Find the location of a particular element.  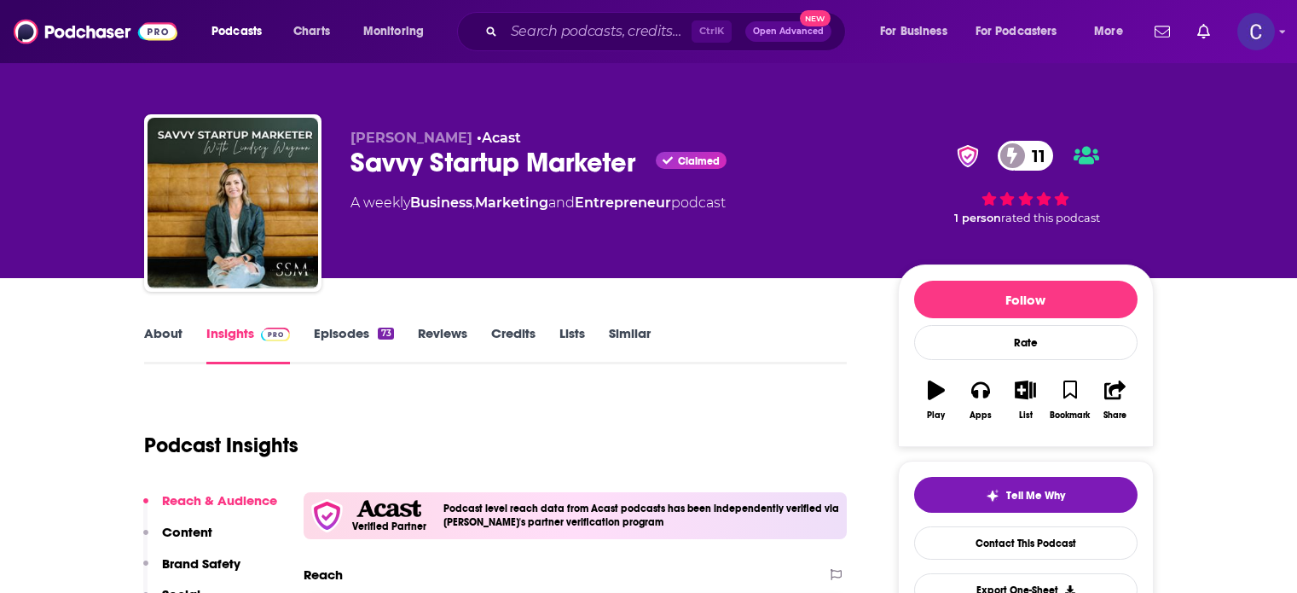

div: Rate is located at coordinates (1026, 342).